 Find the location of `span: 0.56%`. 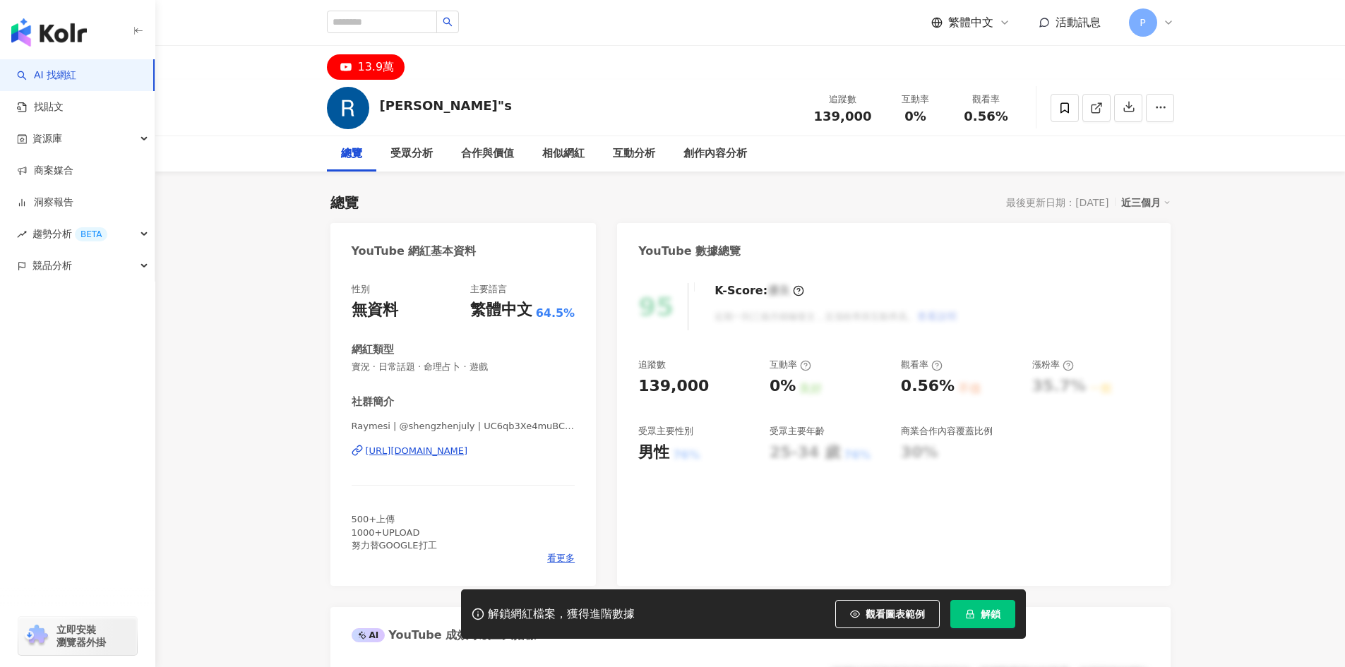

span: 0.56% is located at coordinates (986, 117).